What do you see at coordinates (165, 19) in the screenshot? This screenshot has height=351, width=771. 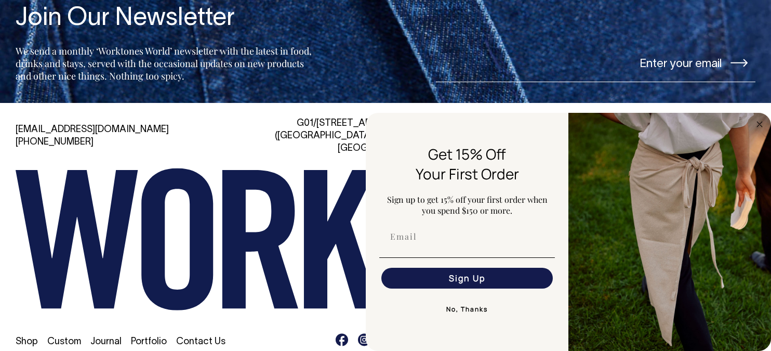 I see `h4: Join Our Newsletter` at bounding box center [165, 19].